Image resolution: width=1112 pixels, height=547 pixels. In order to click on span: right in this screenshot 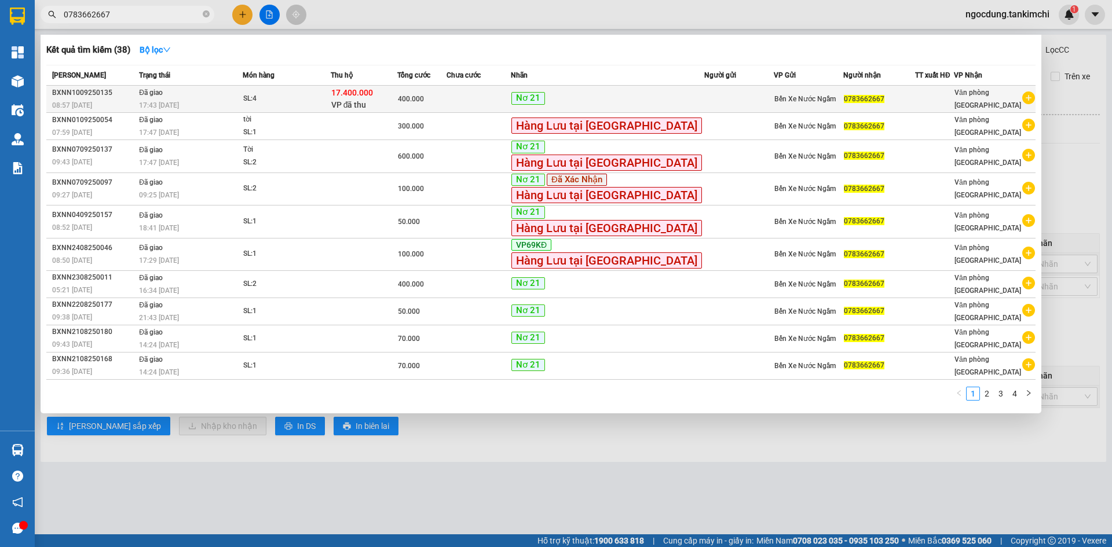, I will do `click(1028, 393)`.